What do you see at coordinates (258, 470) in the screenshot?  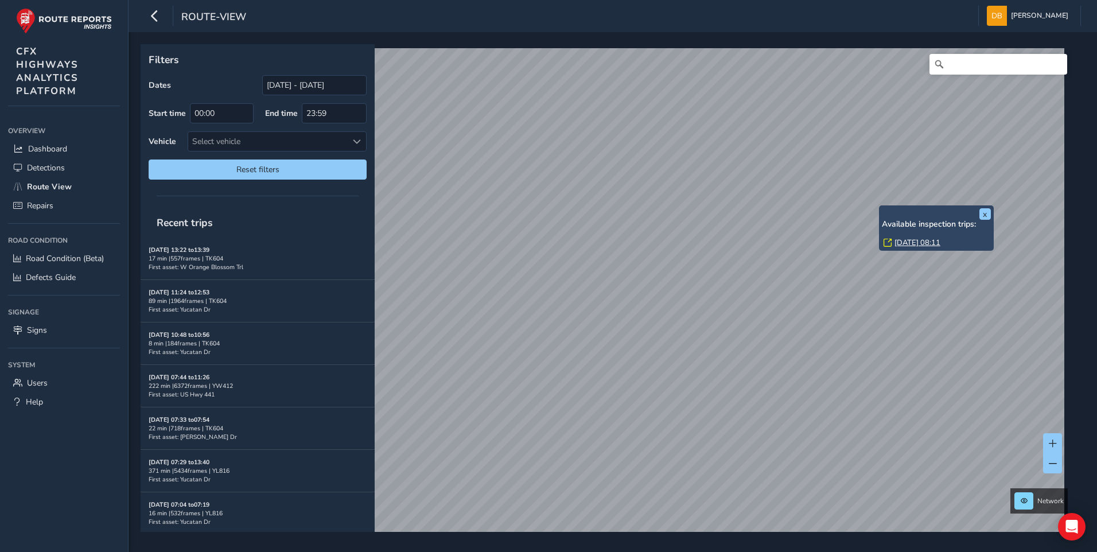 I see `div: 371 min | 5434 frames | YL816` at bounding box center [258, 470].